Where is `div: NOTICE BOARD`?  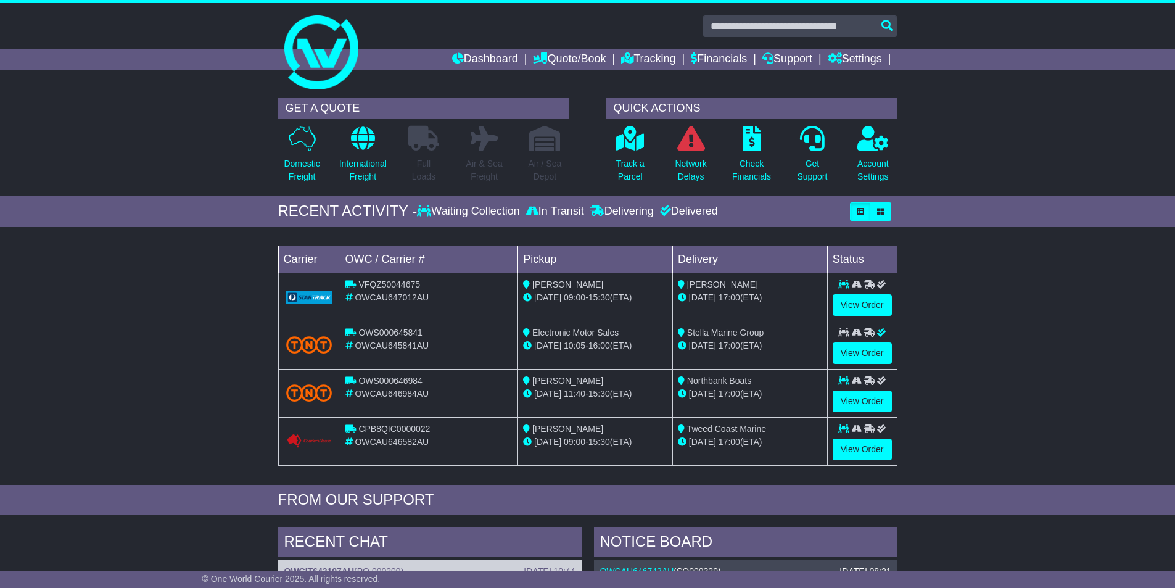
div: NOTICE BOARD is located at coordinates (746, 543).